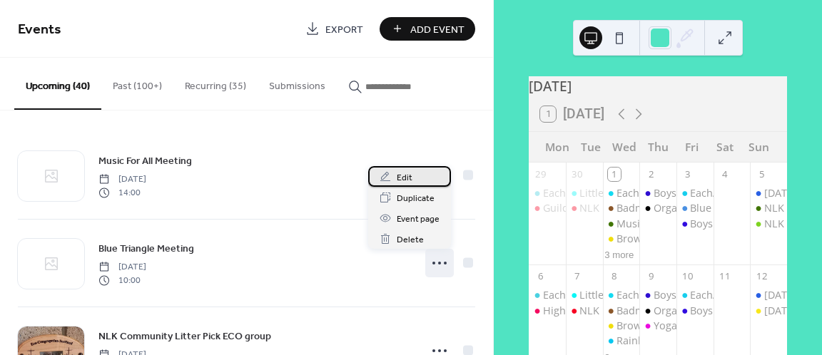 Image resolution: width=822 pixels, height=355 pixels. Describe the element at coordinates (577, 277) in the screenshot. I see `div: 7` at that location.